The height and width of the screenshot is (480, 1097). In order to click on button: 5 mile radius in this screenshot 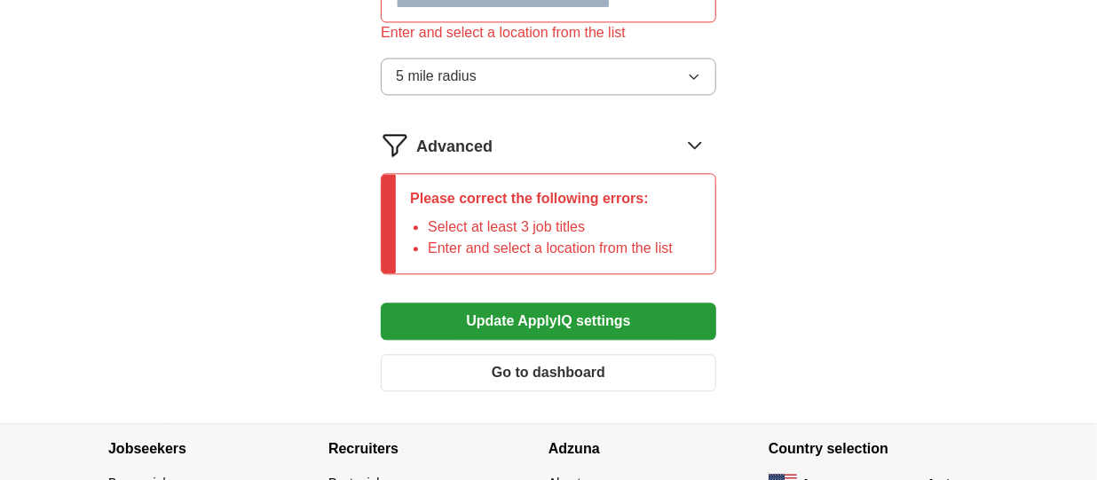, I will do `click(548, 76)`.